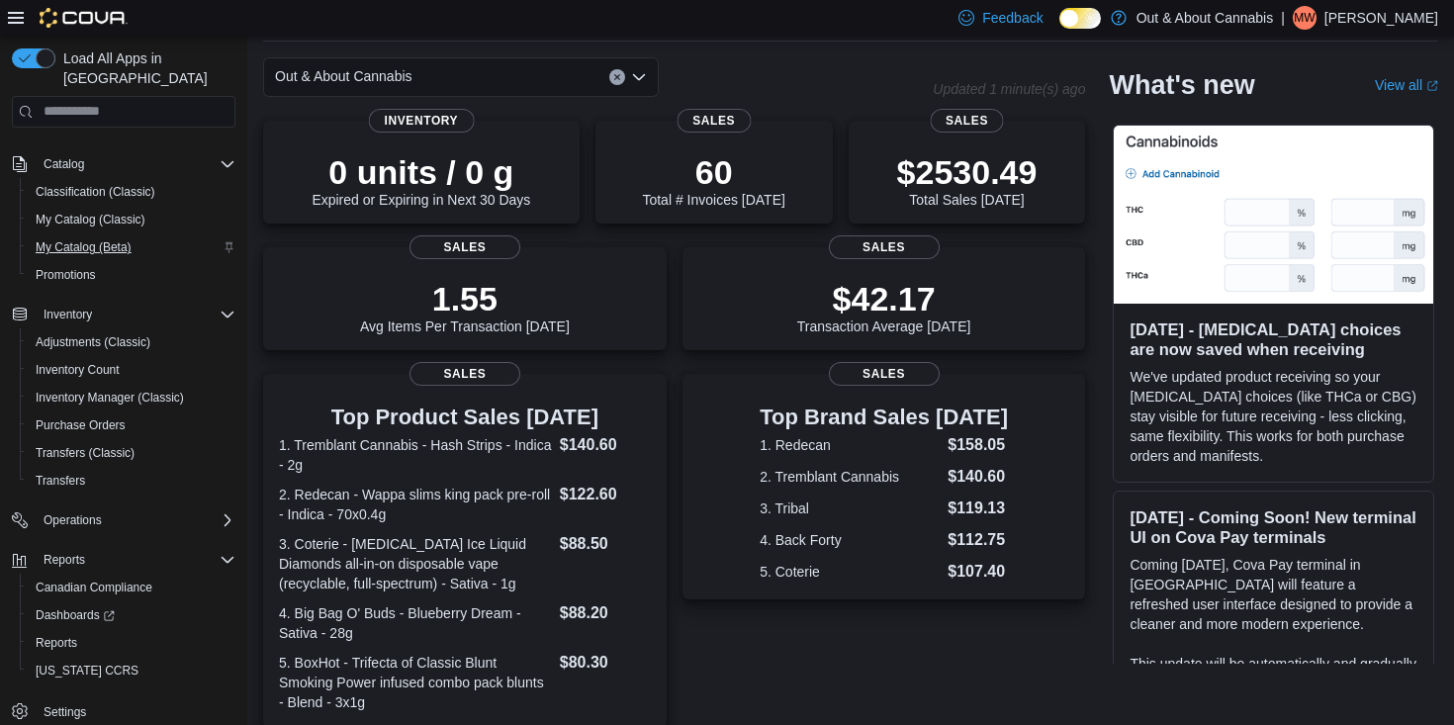 This screenshot has width=1454, height=725. What do you see at coordinates (77, 370) in the screenshot?
I see `span: Inventory Count` at bounding box center [77, 370].